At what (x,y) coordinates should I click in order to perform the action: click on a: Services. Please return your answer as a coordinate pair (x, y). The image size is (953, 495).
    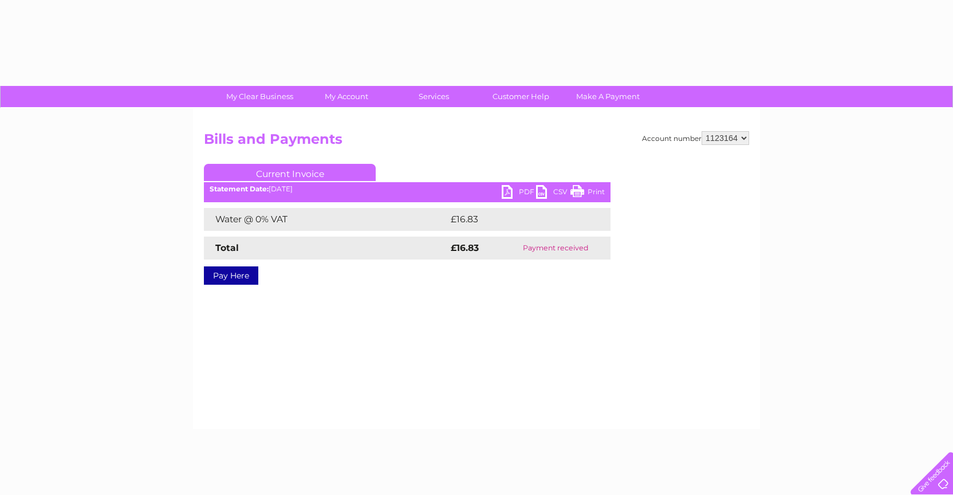
    Looking at the image, I should click on (434, 96).